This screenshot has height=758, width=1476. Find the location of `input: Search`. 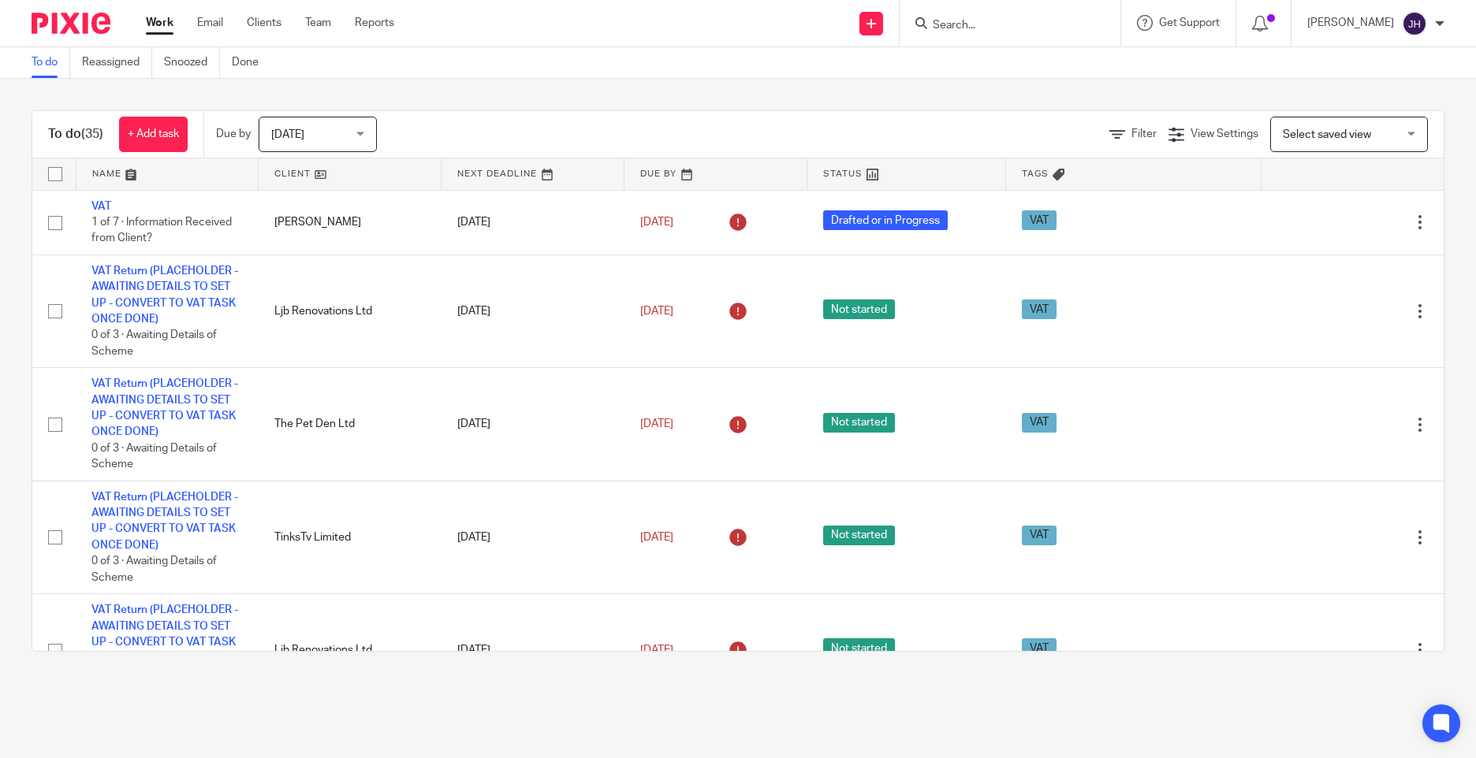

input: Search is located at coordinates (1002, 26).